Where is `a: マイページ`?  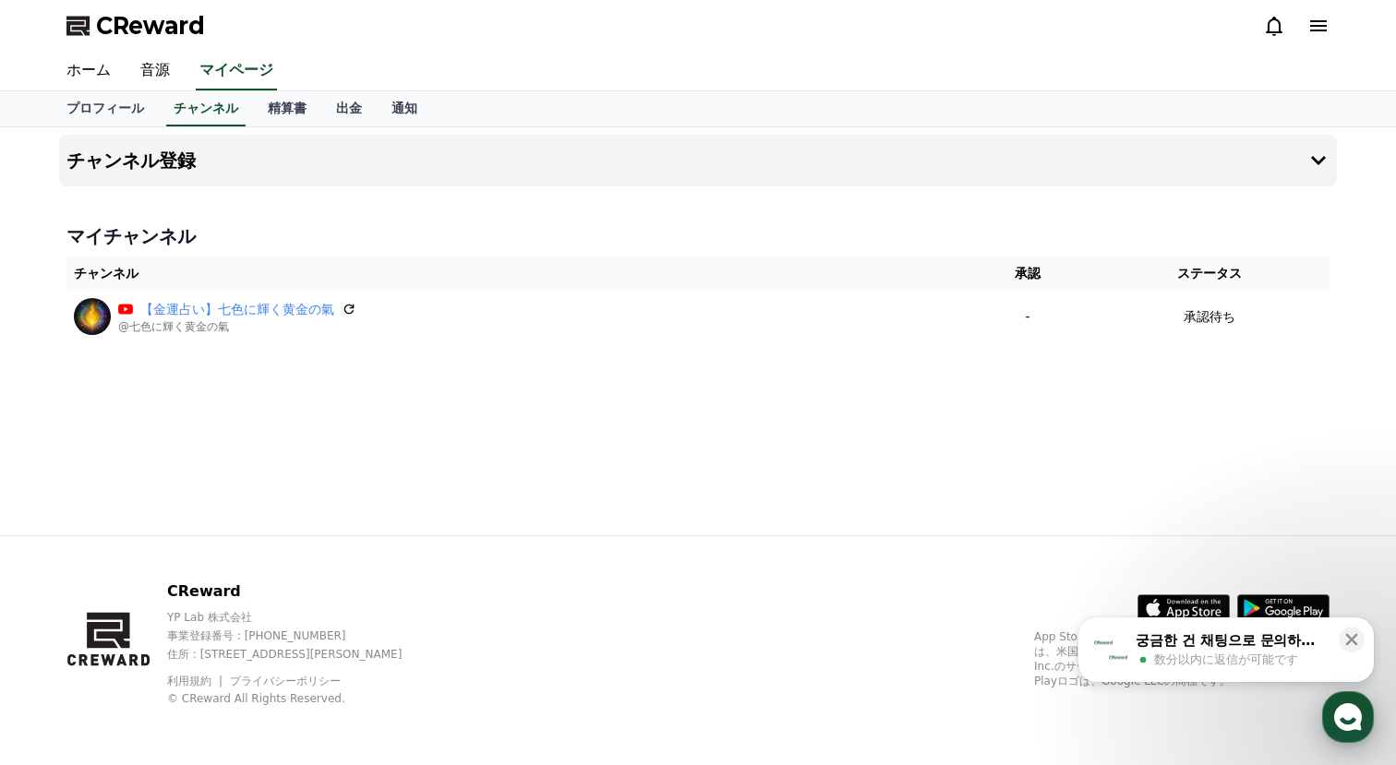
a: マイページ is located at coordinates (236, 71).